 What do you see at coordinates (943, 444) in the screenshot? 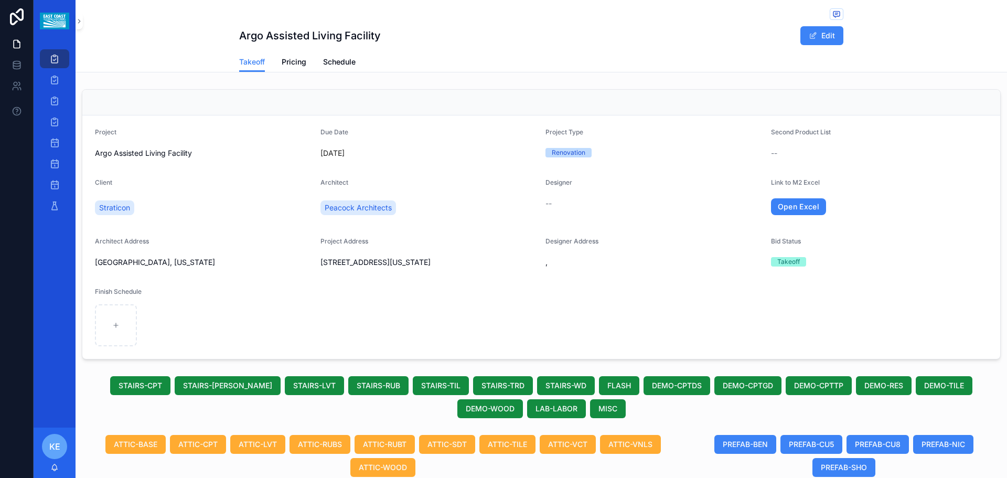
I see `button: PREFAB-NIC` at bounding box center [943, 444].